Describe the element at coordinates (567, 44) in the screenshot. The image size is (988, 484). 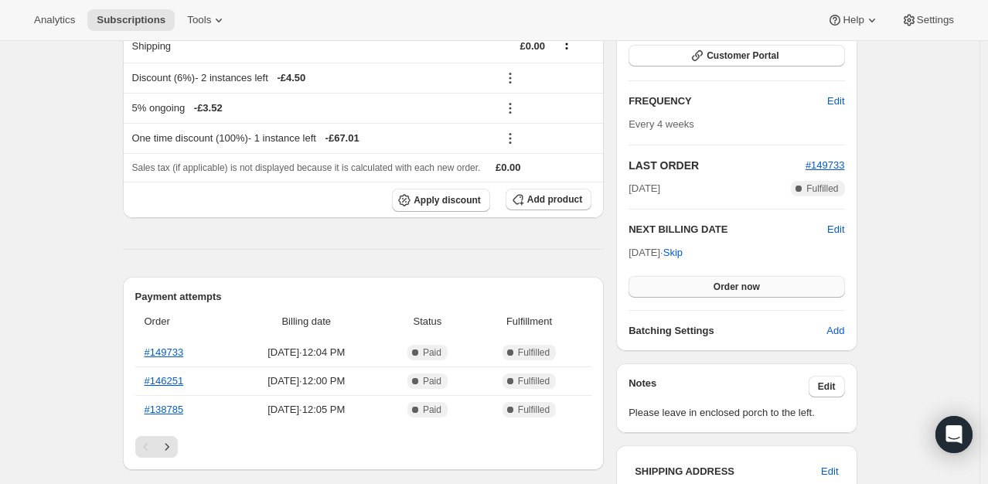
I see `button: Shipping actions` at that location.